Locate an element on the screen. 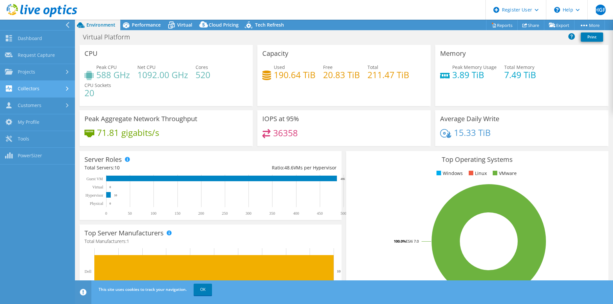  h3: Peak Aggregate Network Throughput is located at coordinates (141, 119).